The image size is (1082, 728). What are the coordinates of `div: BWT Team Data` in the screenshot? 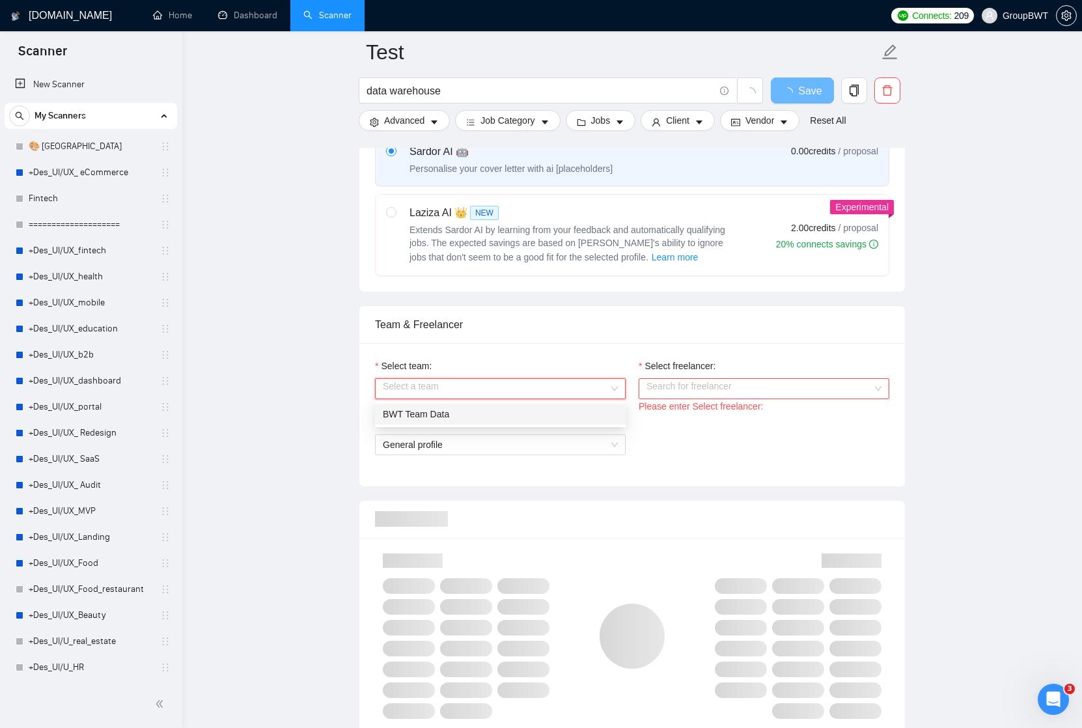 It's located at (500, 414).